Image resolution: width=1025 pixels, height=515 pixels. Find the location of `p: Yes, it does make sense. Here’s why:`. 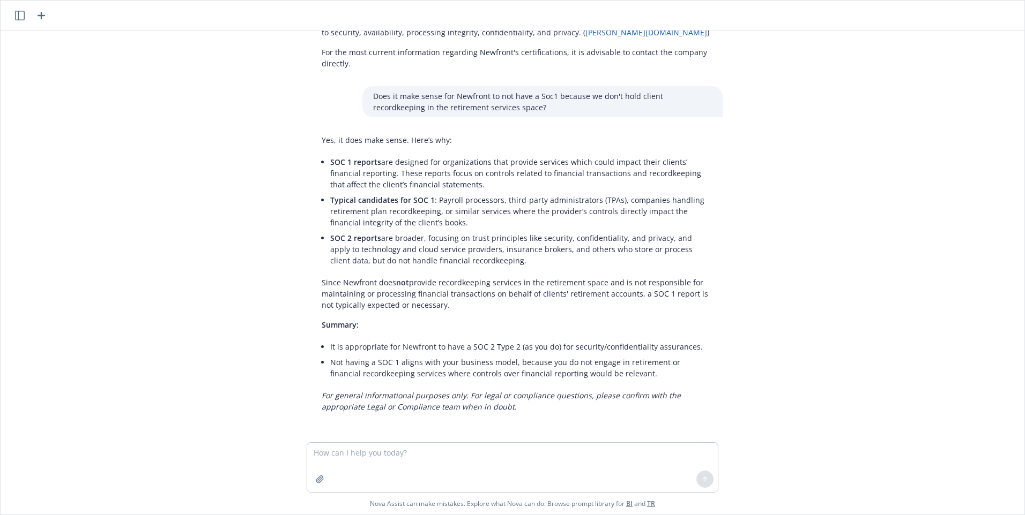

p: Yes, it does make sense. Here’s why: is located at coordinates (517, 140).